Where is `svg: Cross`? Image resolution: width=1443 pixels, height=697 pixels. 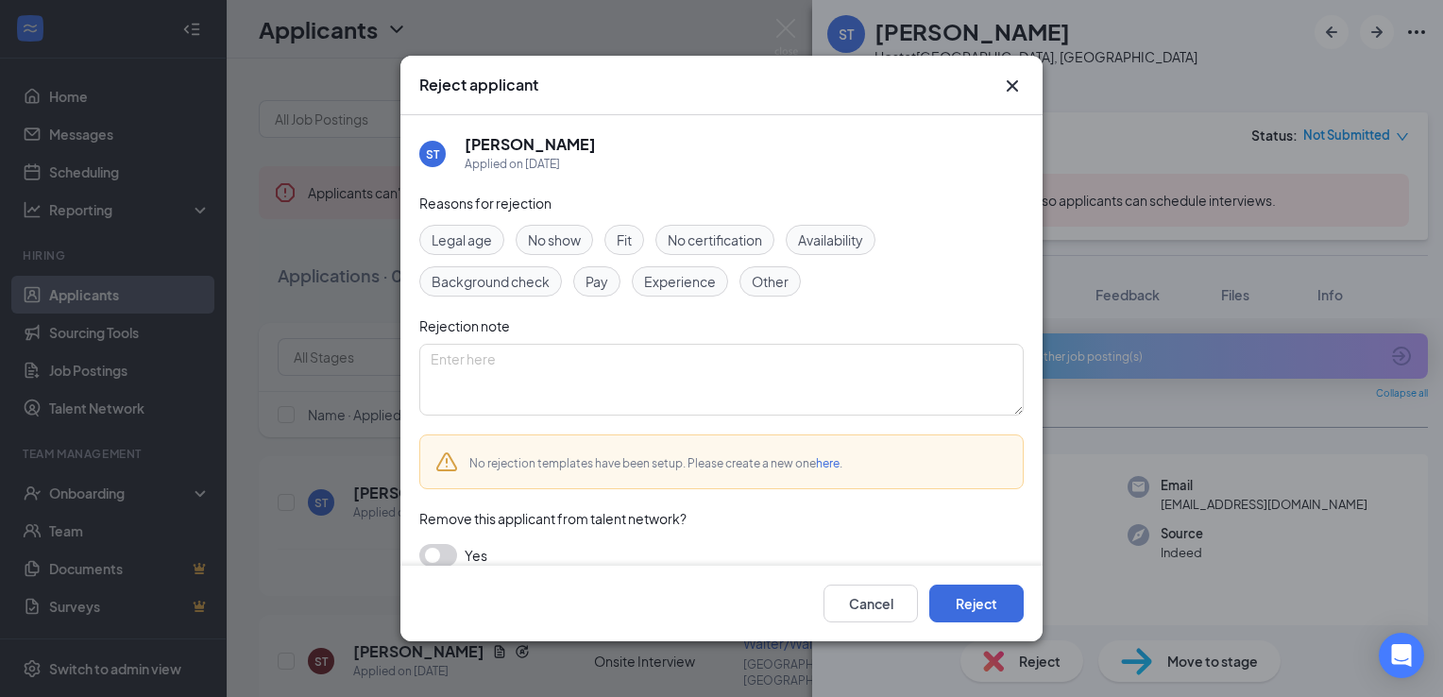 svg: Cross is located at coordinates (1012, 86).